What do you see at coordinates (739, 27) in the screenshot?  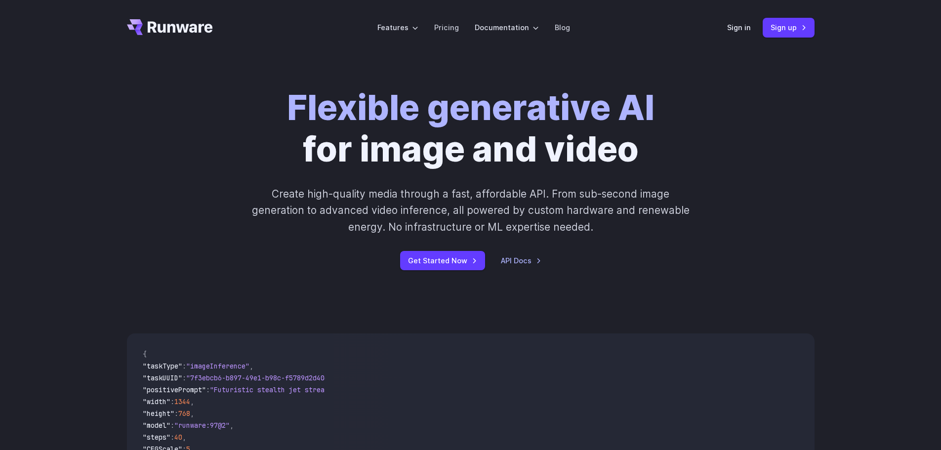 I see `a: Sign in` at bounding box center [739, 27].